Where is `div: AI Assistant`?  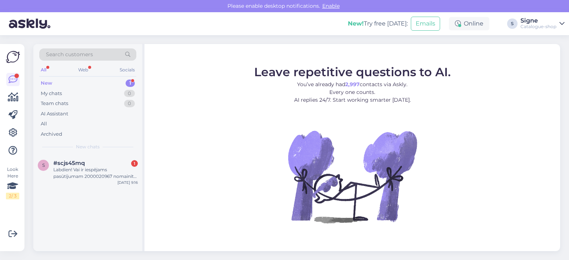
div: AI Assistant is located at coordinates (54, 114).